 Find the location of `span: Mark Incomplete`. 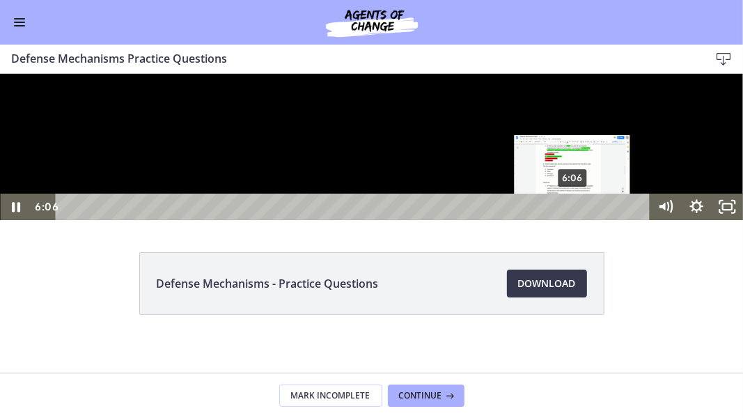

span: Mark Incomplete is located at coordinates (331, 395).